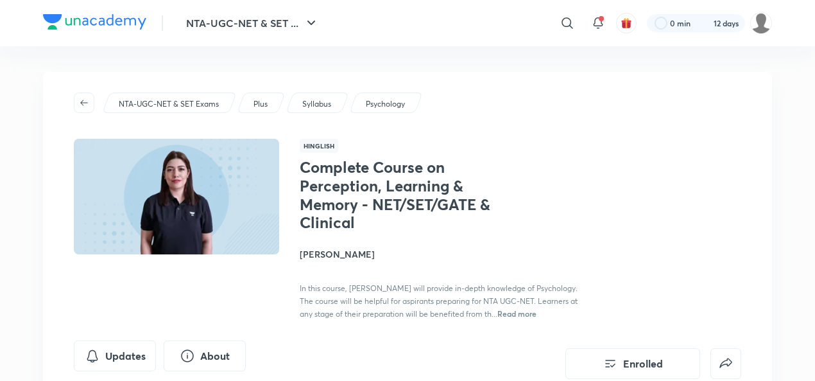 The image size is (815, 381). Describe the element at coordinates (316, 104) in the screenshot. I see `p: Syllabus` at that location.